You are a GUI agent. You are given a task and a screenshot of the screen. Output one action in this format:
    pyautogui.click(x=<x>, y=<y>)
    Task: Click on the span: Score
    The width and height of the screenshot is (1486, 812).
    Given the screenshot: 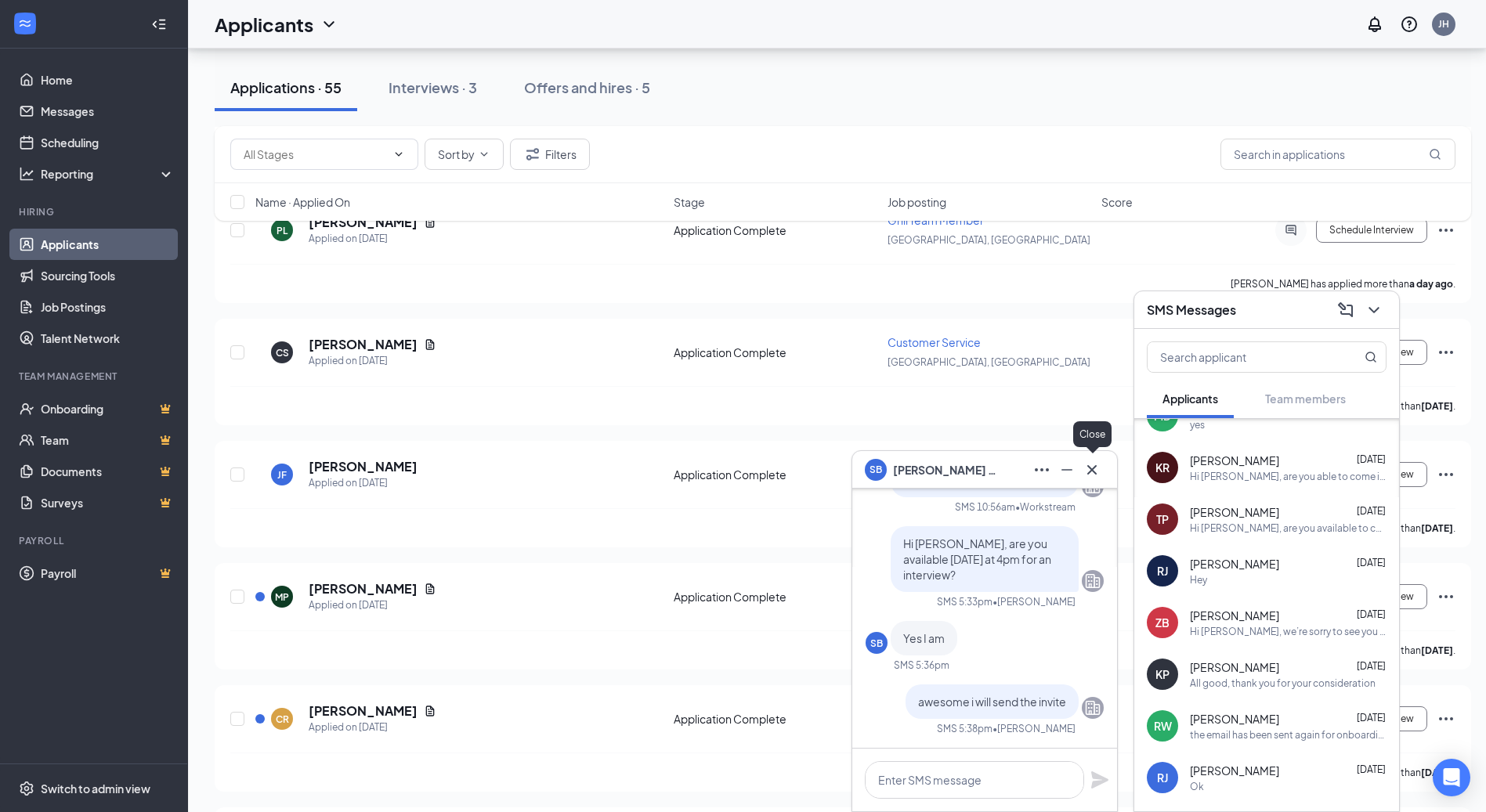 What is the action you would take?
    pyautogui.click(x=1118, y=203)
    